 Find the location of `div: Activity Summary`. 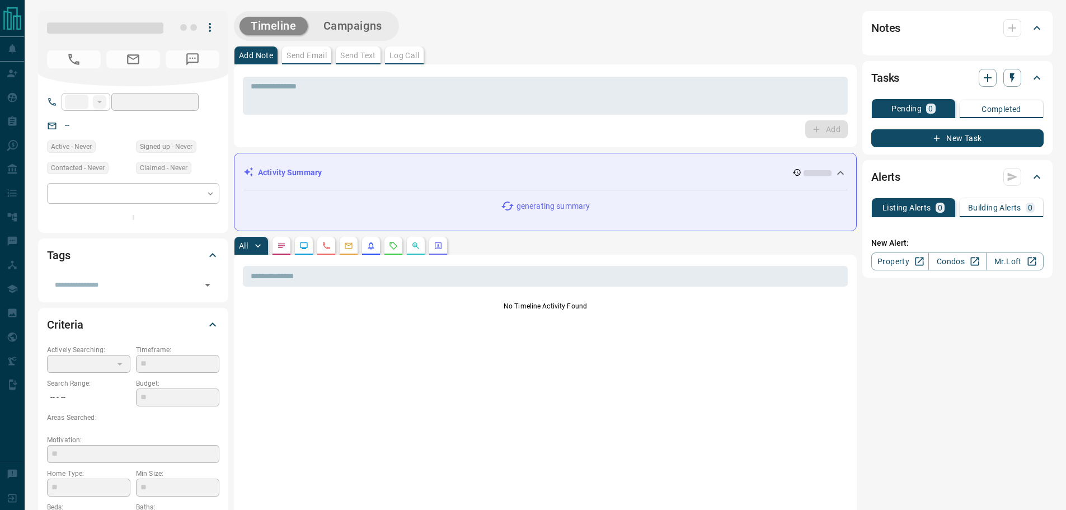

div: Activity Summary is located at coordinates (545, 172).